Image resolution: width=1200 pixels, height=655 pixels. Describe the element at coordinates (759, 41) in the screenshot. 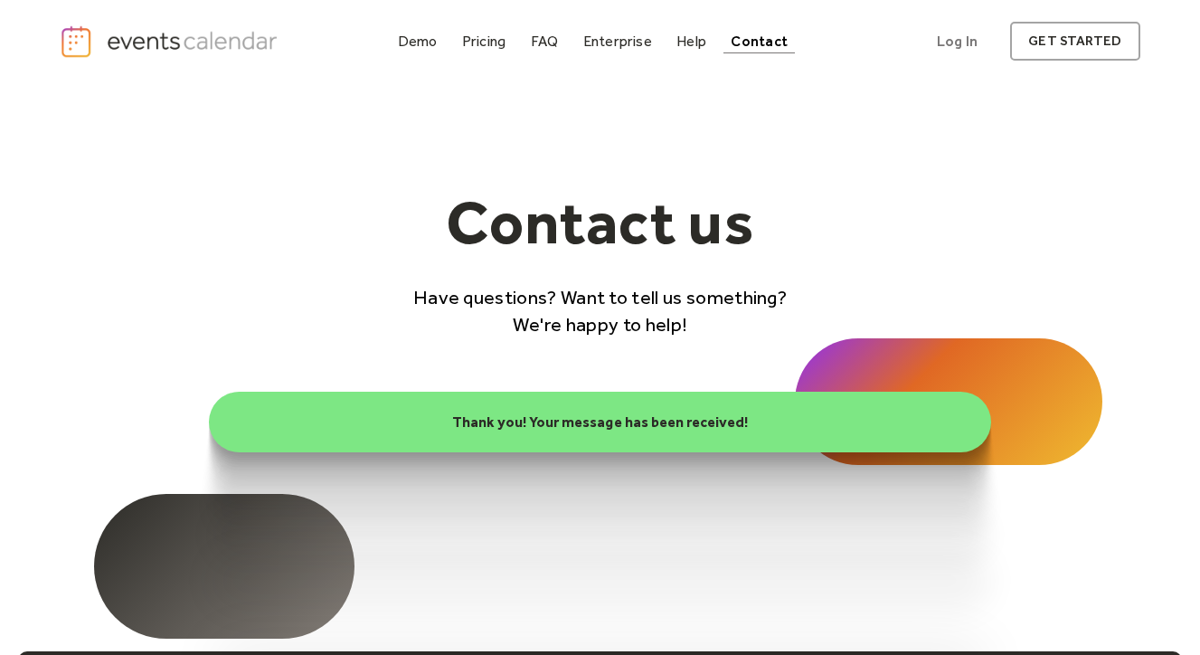

I see `div: Contact` at that location.